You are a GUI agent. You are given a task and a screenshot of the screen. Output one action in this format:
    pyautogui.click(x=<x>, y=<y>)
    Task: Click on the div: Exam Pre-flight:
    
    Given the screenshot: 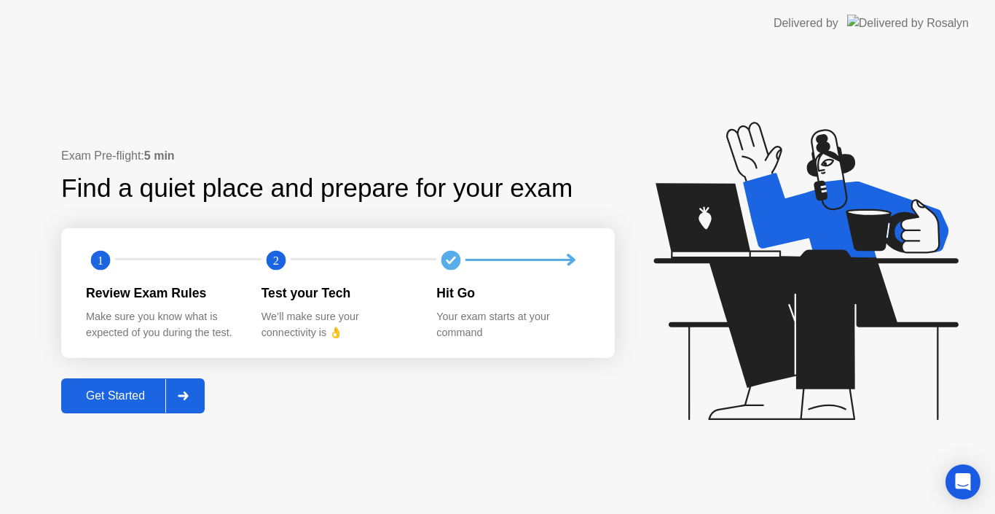 What is the action you would take?
    pyautogui.click(x=338, y=156)
    